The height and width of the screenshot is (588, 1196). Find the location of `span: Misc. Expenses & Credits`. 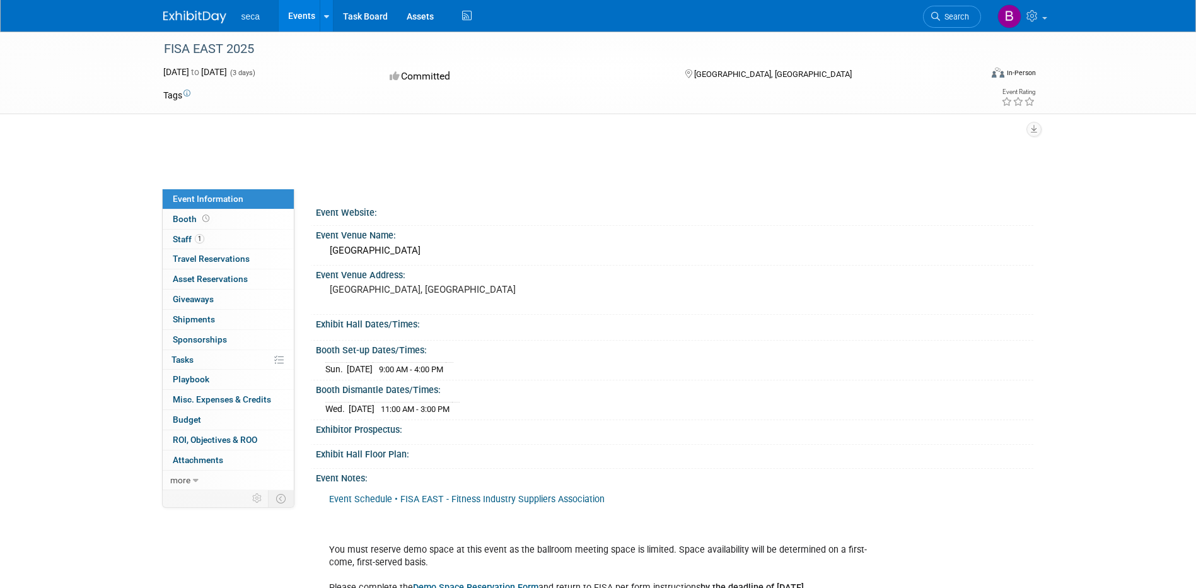

span: Misc. Expenses & Credits is located at coordinates (222, 399).